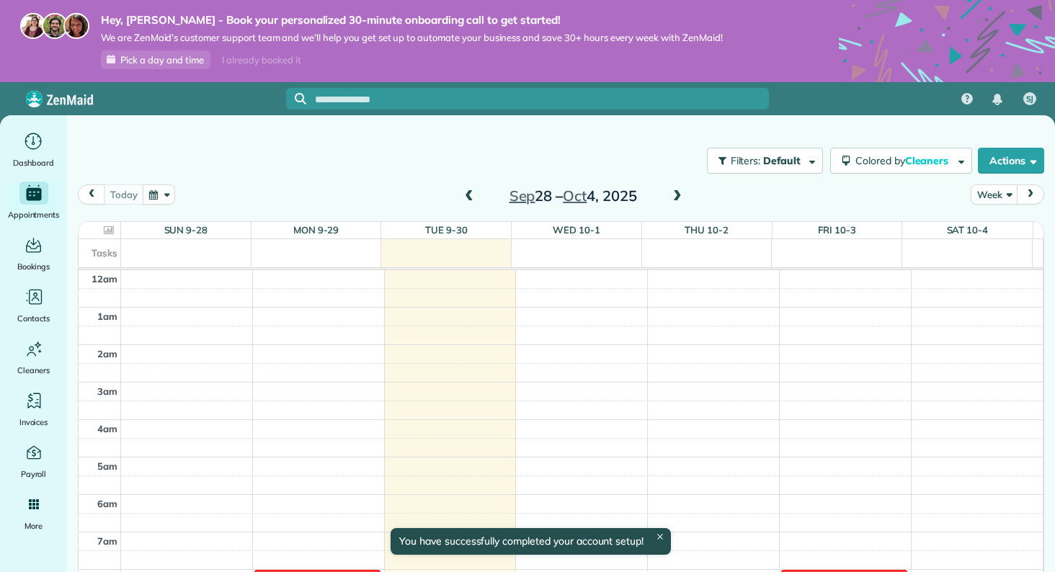  What do you see at coordinates (968, 230) in the screenshot?
I see `a: Sat 10-4` at bounding box center [968, 230].